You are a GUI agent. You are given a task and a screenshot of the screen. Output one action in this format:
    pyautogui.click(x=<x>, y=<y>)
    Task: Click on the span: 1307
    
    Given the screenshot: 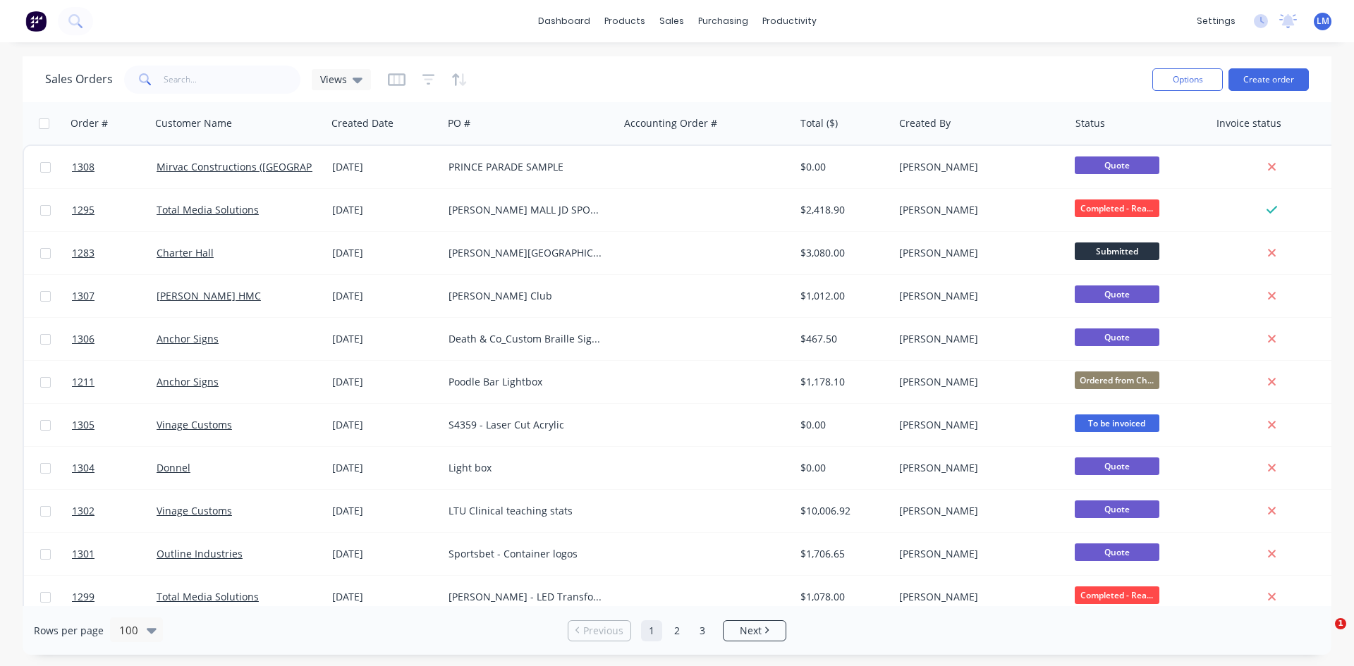 What is the action you would take?
    pyautogui.click(x=83, y=296)
    